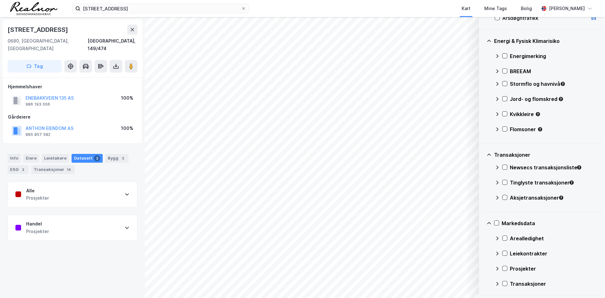 The image size is (605, 298). I want to click on div: 14, so click(69, 170).